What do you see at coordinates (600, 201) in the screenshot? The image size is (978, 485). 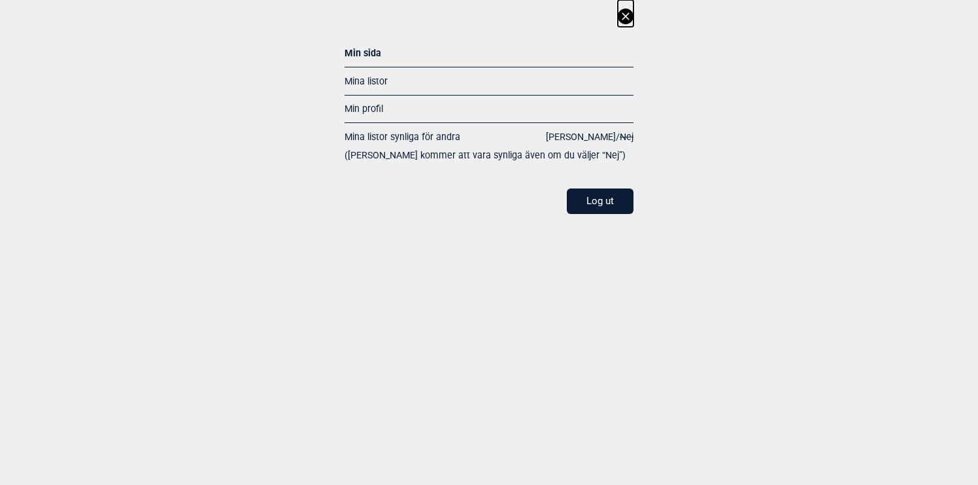 I see `button: Log ut` at bounding box center [600, 201].